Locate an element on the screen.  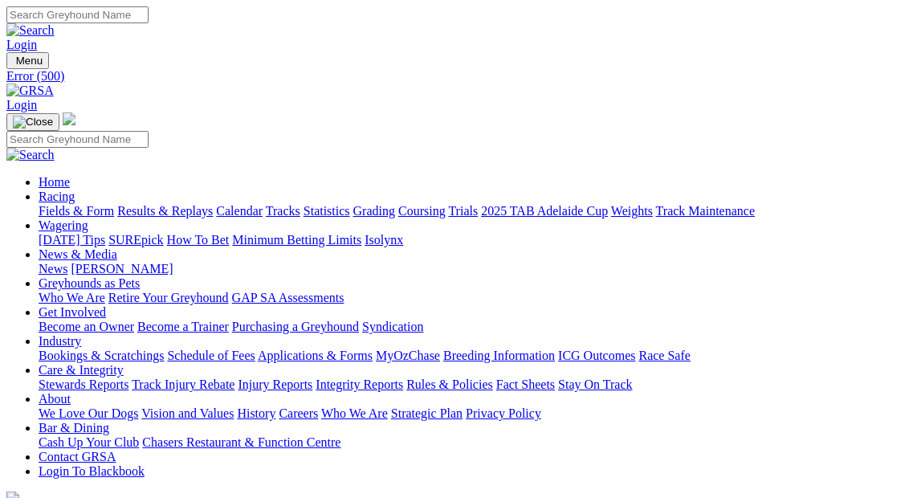
a: Results & Replays is located at coordinates (165, 210).